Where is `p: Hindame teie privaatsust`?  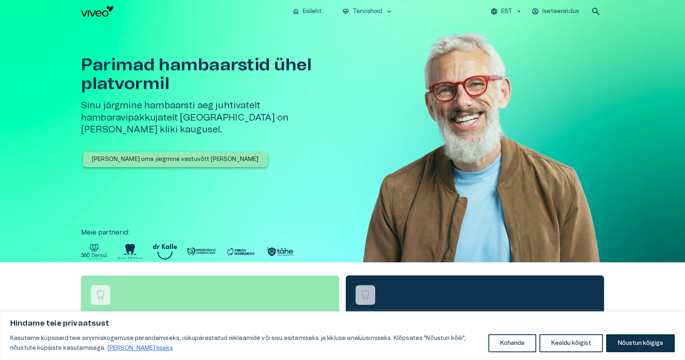 p: Hindame teie privaatsust is located at coordinates (343, 324).